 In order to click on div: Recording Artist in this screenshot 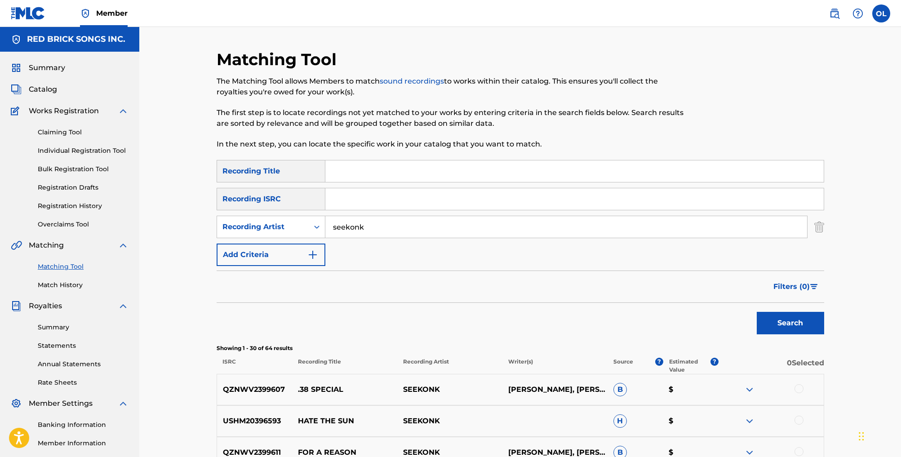, I will do `click(263, 227)`.